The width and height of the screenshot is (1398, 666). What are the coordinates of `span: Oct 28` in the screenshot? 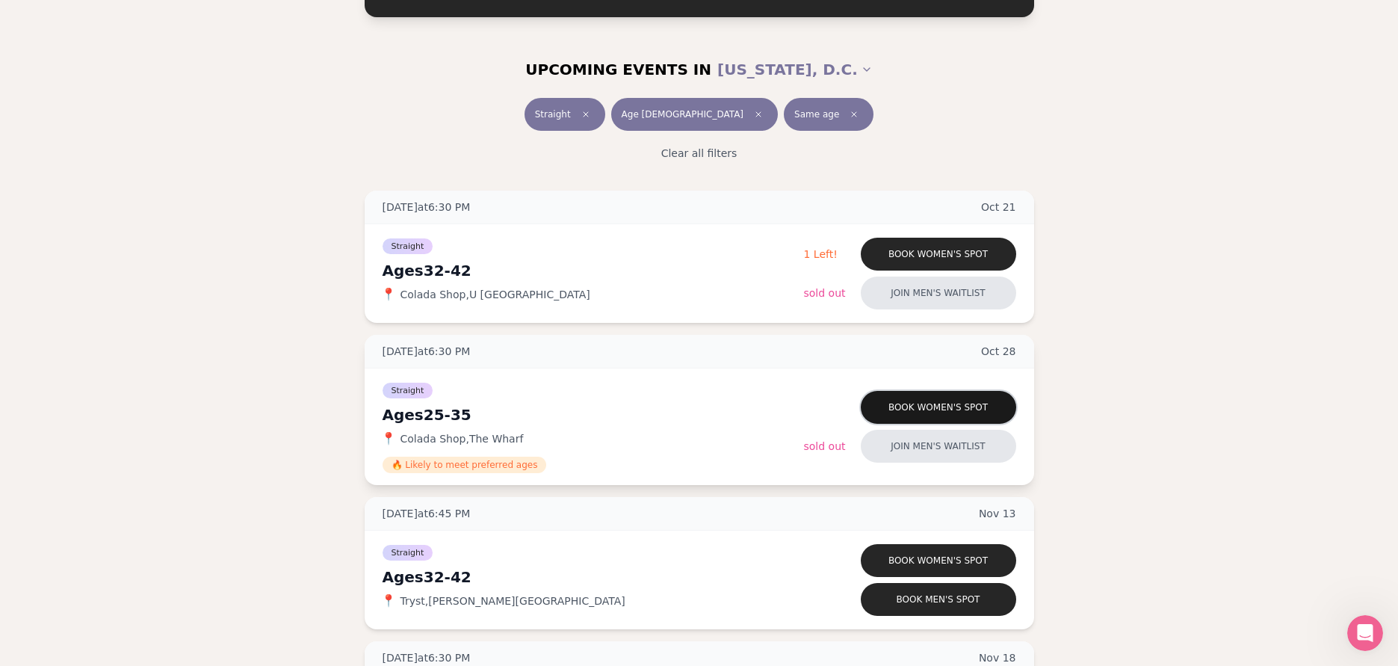 It's located at (998, 351).